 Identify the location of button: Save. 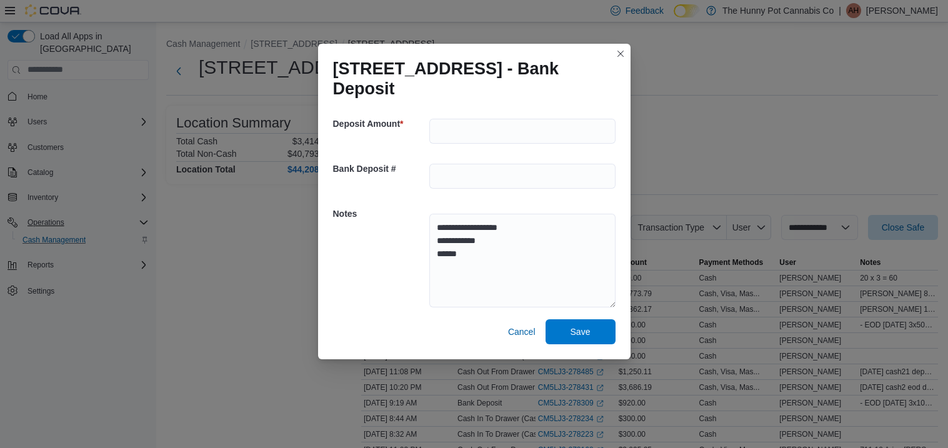
(581, 332).